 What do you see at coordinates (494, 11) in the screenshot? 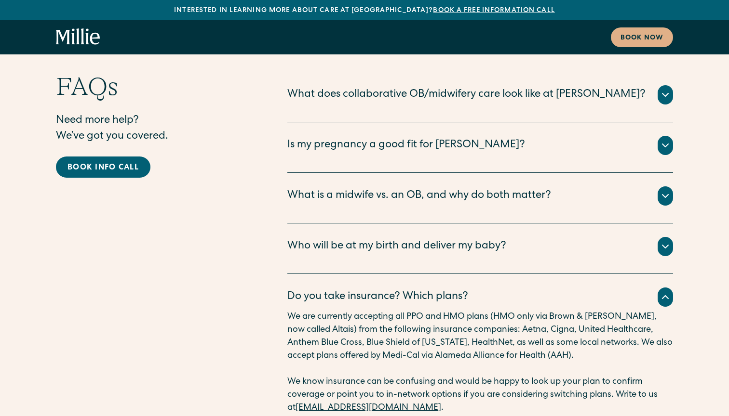
I see `a: Book a free information call` at bounding box center [494, 11].